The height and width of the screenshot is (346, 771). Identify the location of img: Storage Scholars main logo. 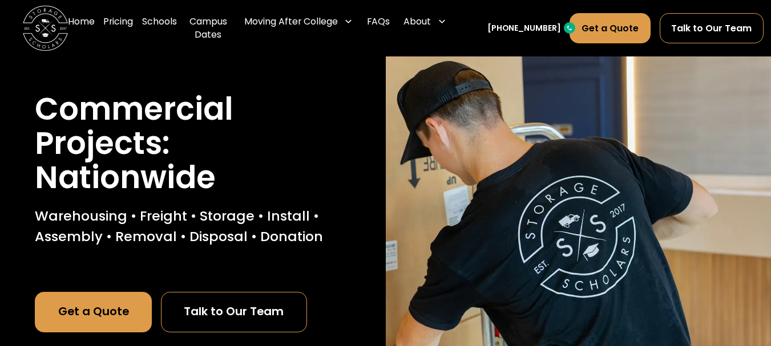
(45, 28).